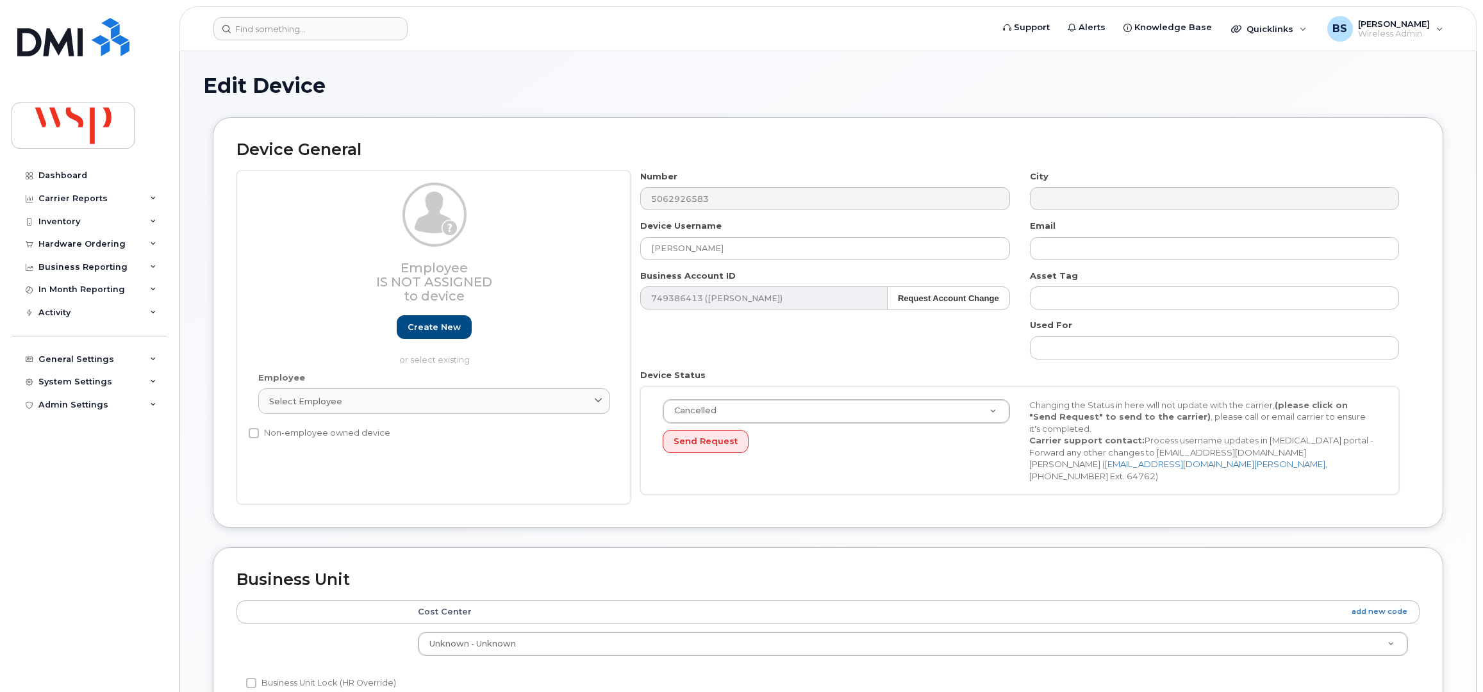 Image resolution: width=1483 pixels, height=692 pixels. Describe the element at coordinates (1039, 176) in the screenshot. I see `label: City` at that location.